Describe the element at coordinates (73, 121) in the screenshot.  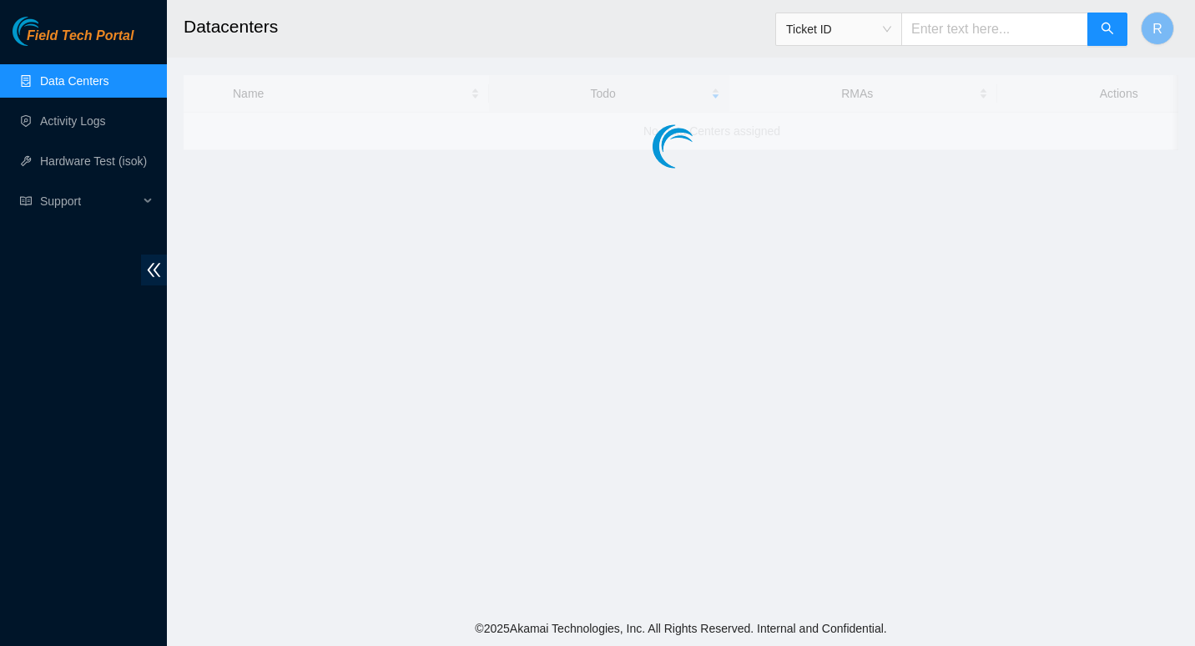
I see `a: Activity Logs` at that location.